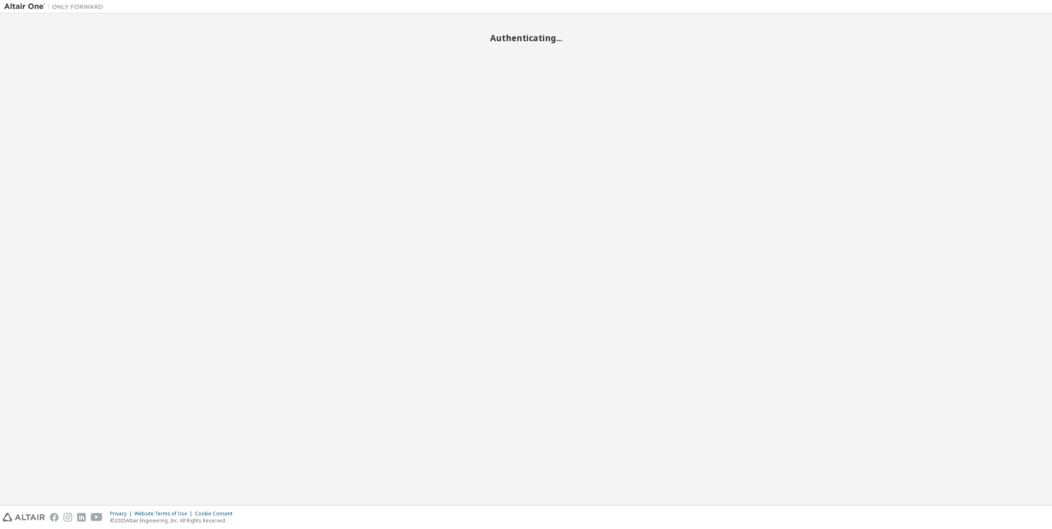 The height and width of the screenshot is (529, 1052). Describe the element at coordinates (56, 7) in the screenshot. I see `img: Altair One` at that location.